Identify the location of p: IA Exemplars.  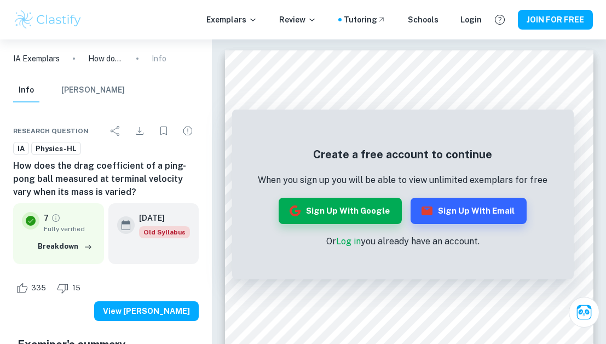
(36, 59).